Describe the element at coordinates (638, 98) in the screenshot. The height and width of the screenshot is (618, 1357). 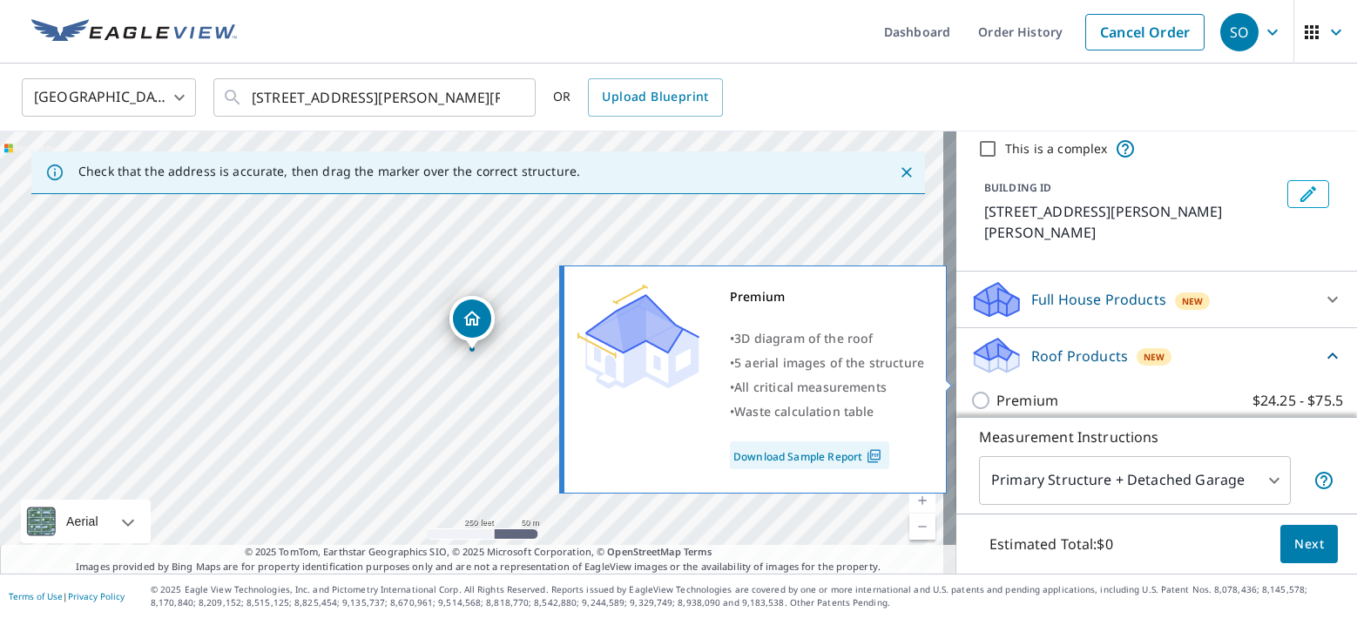
I see `div: OR` at that location.